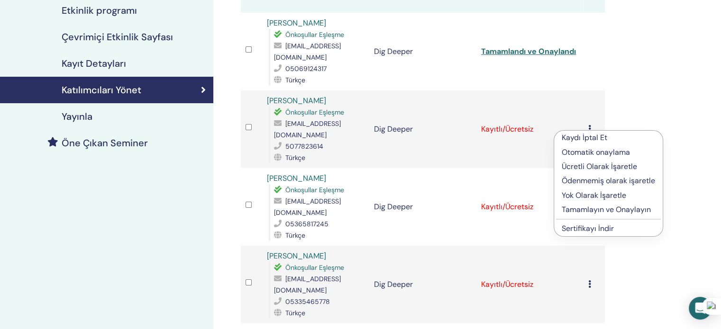 The height and width of the screenshot is (329, 721). I want to click on a: Sertifikayı İndir, so click(587, 228).